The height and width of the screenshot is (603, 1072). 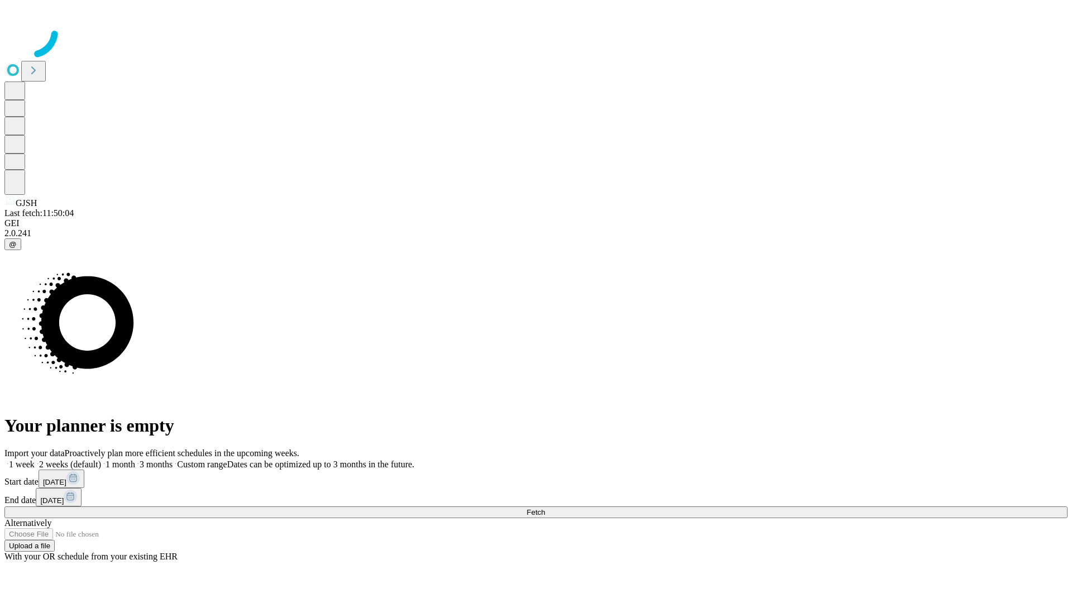 What do you see at coordinates (91, 556) in the screenshot?
I see `span: With your OR schedule from your existing EHR` at bounding box center [91, 556].